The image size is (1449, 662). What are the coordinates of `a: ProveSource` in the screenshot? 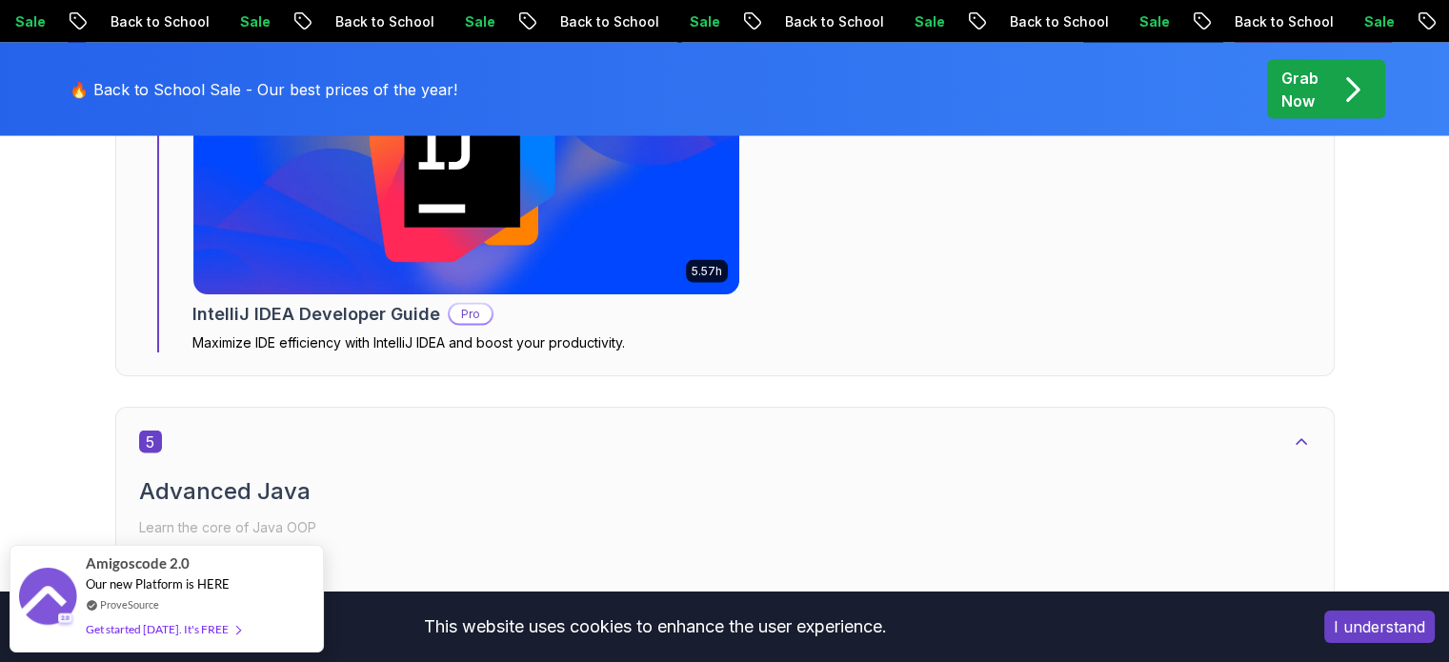 It's located at (130, 604).